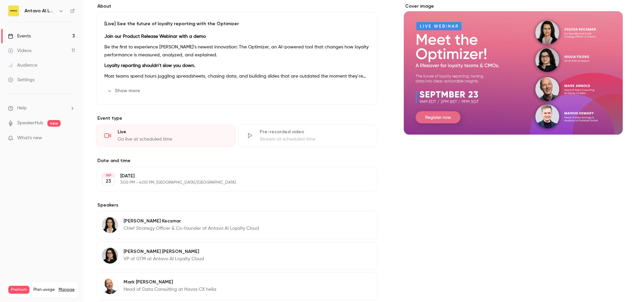 The image size is (636, 302). I want to click on label: Speakers, so click(237, 205).